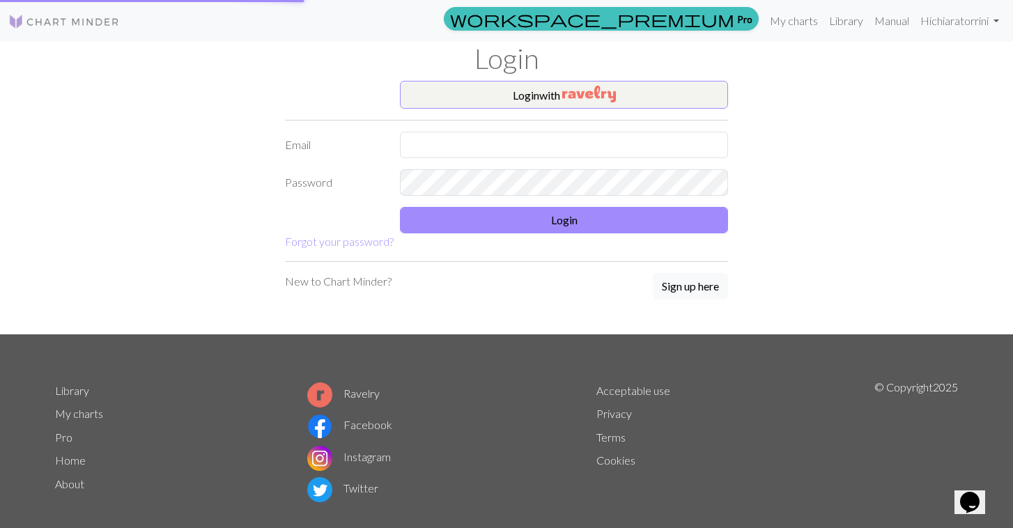 The image size is (1013, 528). What do you see at coordinates (589, 94) in the screenshot?
I see `img: Ravelry` at bounding box center [589, 94].